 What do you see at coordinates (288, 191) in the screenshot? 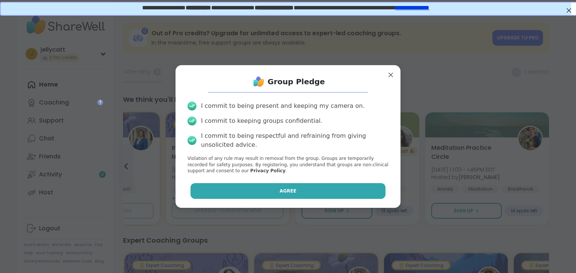
I see `button: Agree` at bounding box center [288, 191].